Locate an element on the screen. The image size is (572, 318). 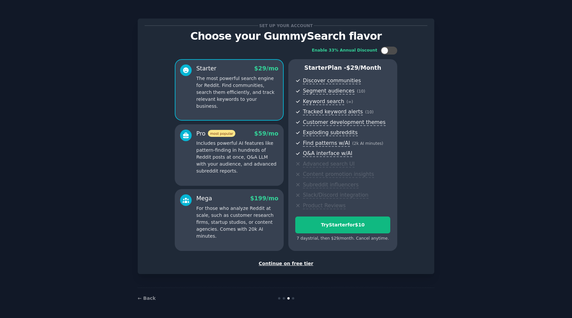
div: Pro is located at coordinates (216, 134).